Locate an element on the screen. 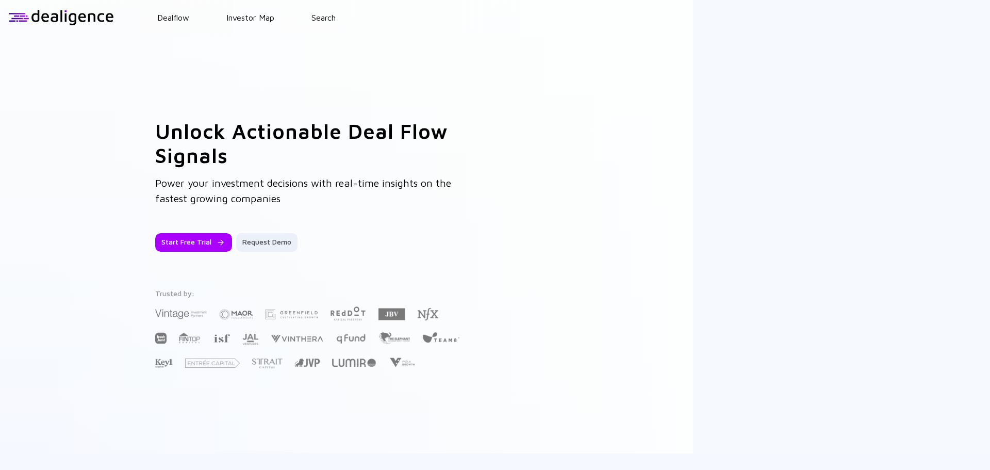  img: JBV Capital is located at coordinates (392, 314).